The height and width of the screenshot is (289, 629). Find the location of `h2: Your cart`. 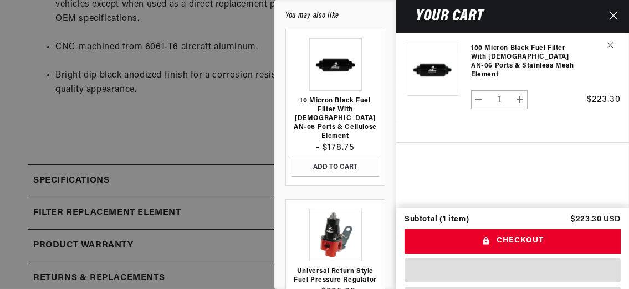

h2: Your cart is located at coordinates (444, 16).